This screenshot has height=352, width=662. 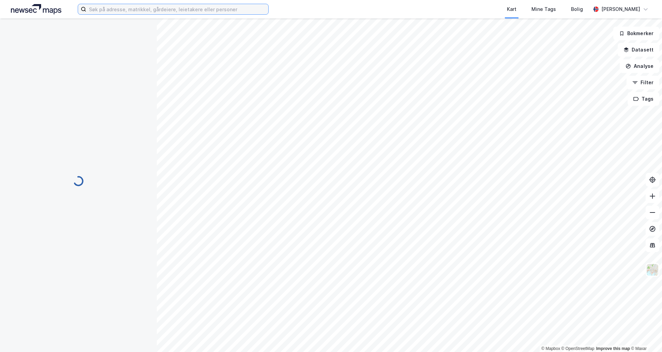 What do you see at coordinates (644, 99) in the screenshot?
I see `button: Tags` at bounding box center [644, 99].